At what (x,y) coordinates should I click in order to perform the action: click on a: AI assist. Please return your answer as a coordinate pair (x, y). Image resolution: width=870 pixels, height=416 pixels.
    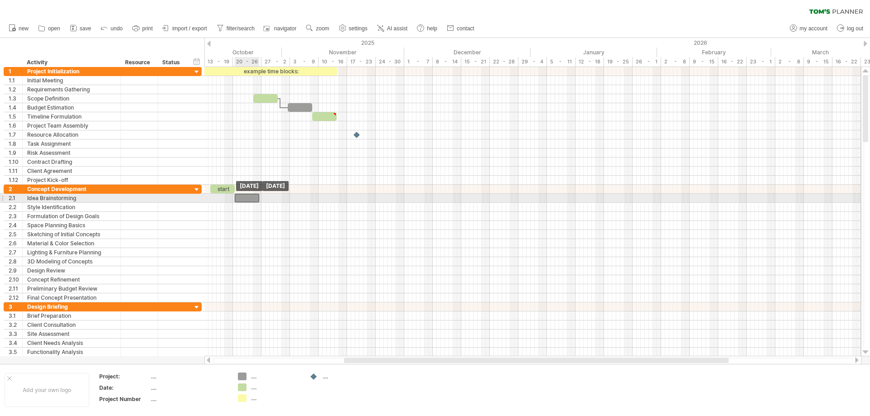
    Looking at the image, I should click on (392, 29).